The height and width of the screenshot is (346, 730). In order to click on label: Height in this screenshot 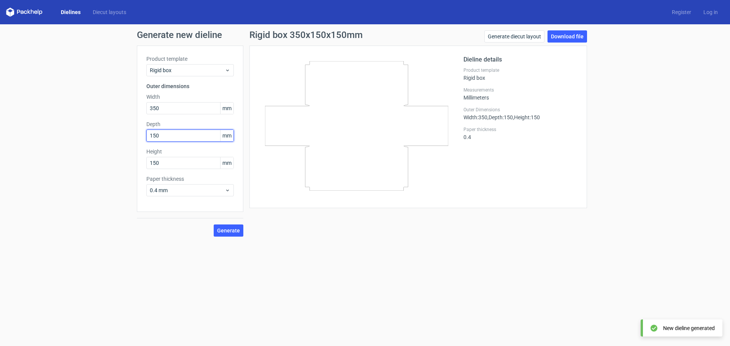, I will do `click(190, 152)`.